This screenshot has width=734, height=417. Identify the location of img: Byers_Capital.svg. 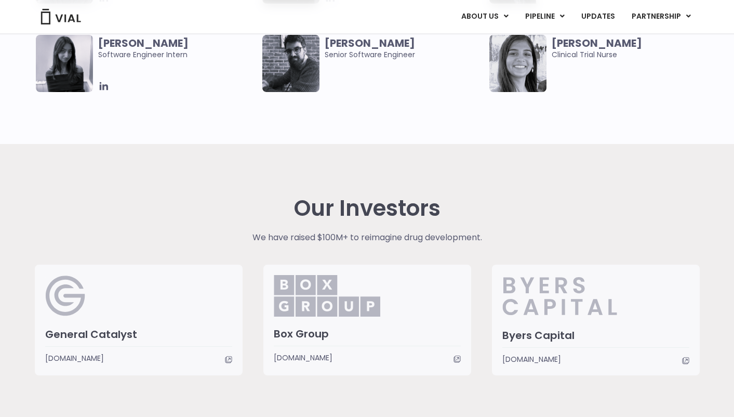
(580, 296).